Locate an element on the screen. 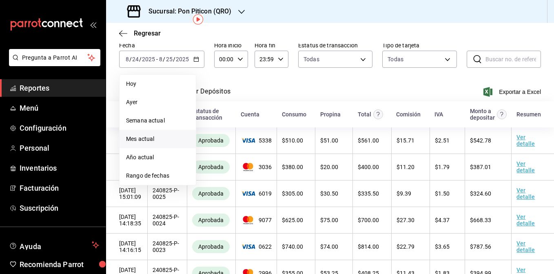 This screenshot has width=554, height=274. span: $ 20.00 is located at coordinates (329, 167).